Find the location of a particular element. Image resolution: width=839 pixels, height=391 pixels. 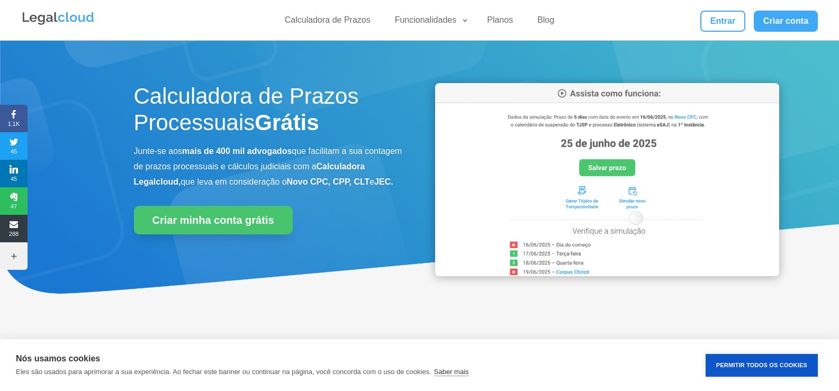

b: JEC. is located at coordinates (384, 182).